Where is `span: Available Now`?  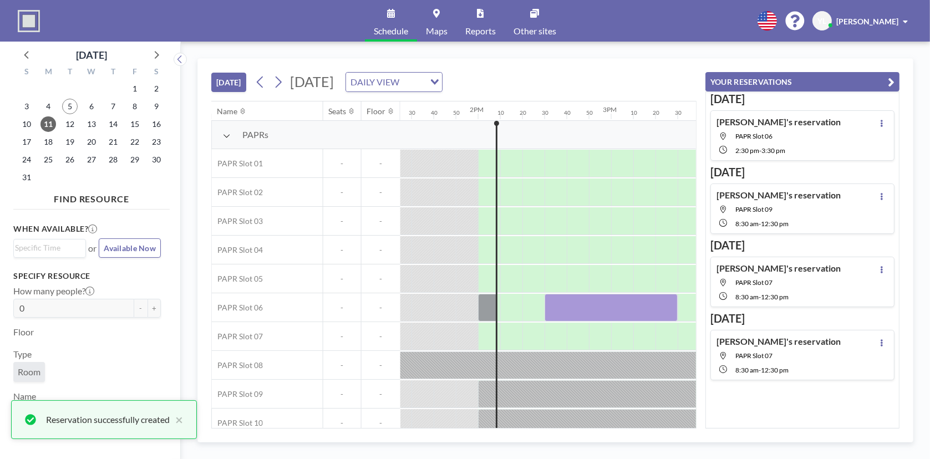 span: Available Now is located at coordinates (130, 248).